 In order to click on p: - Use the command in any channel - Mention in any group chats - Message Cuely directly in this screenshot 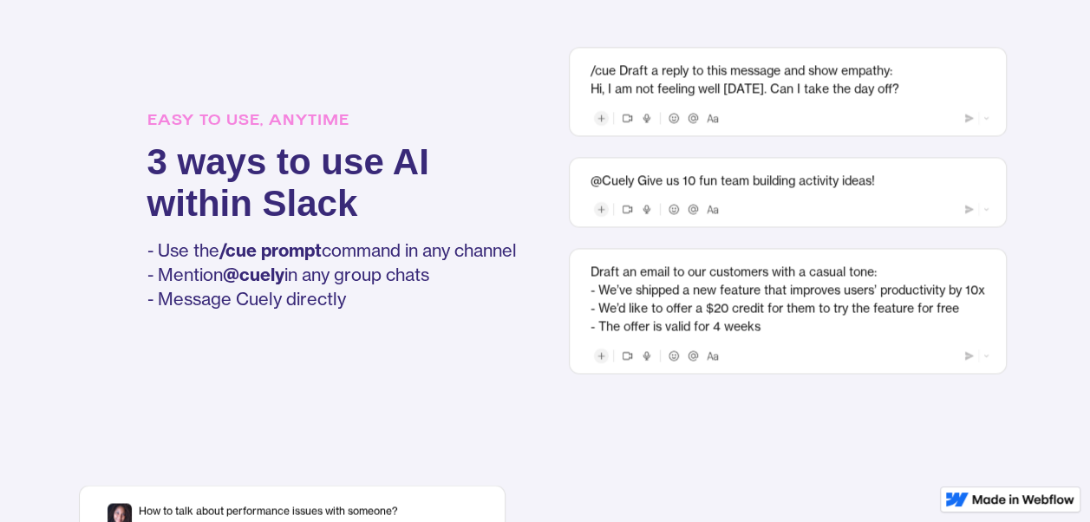, I will do `click(332, 275)`.